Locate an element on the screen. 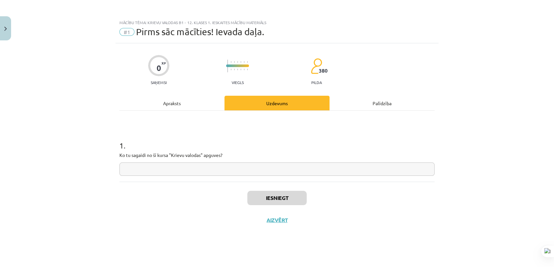  img: icon-close-lesson-0947bae3869378f0d4975bcd49f059093ad1ed9edebbc8119c70593378902aed.svg is located at coordinates (6, 29).